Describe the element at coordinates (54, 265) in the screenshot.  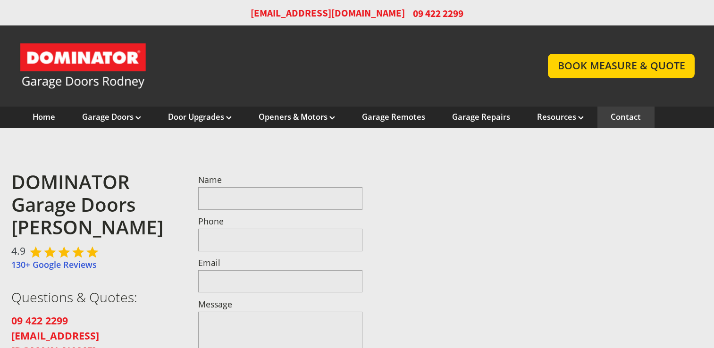
I see `a: 130+ Google Reviews` at that location.